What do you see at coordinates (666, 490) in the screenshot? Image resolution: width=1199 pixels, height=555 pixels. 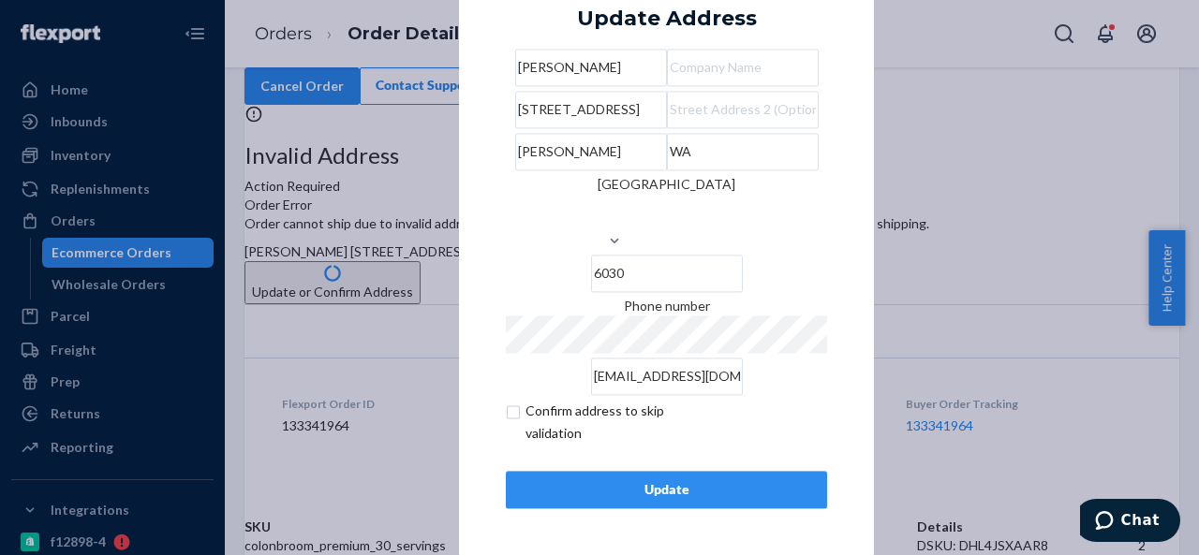 I see `div: Update` at bounding box center [666, 490].